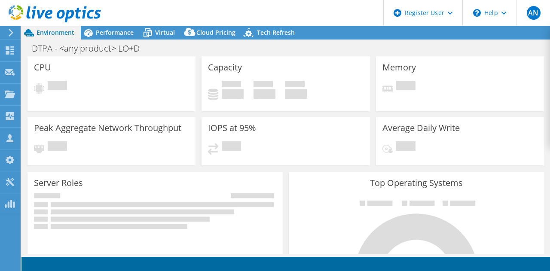  I want to click on h1: DTPA - <any product> LO+D, so click(90, 49).